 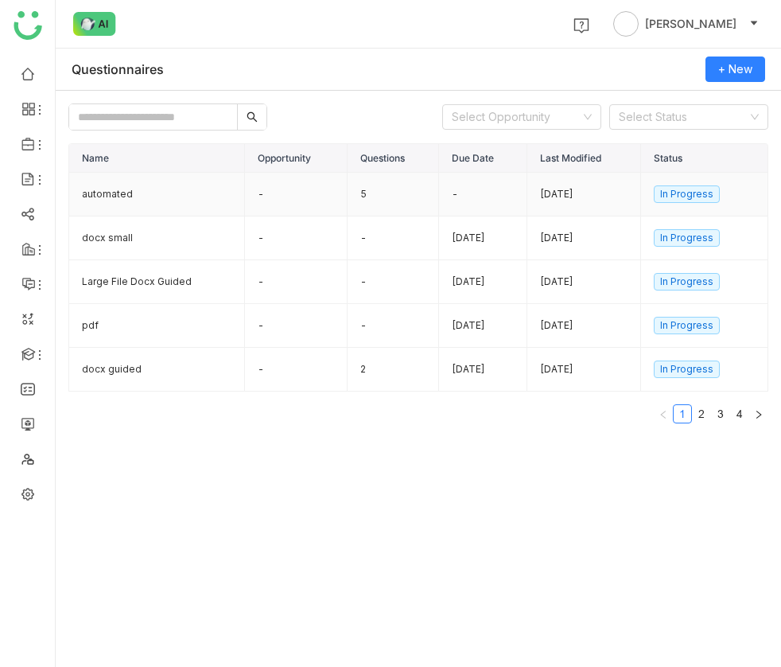 What do you see at coordinates (702, 414) in the screenshot?
I see `a: 2` at bounding box center [702, 414].